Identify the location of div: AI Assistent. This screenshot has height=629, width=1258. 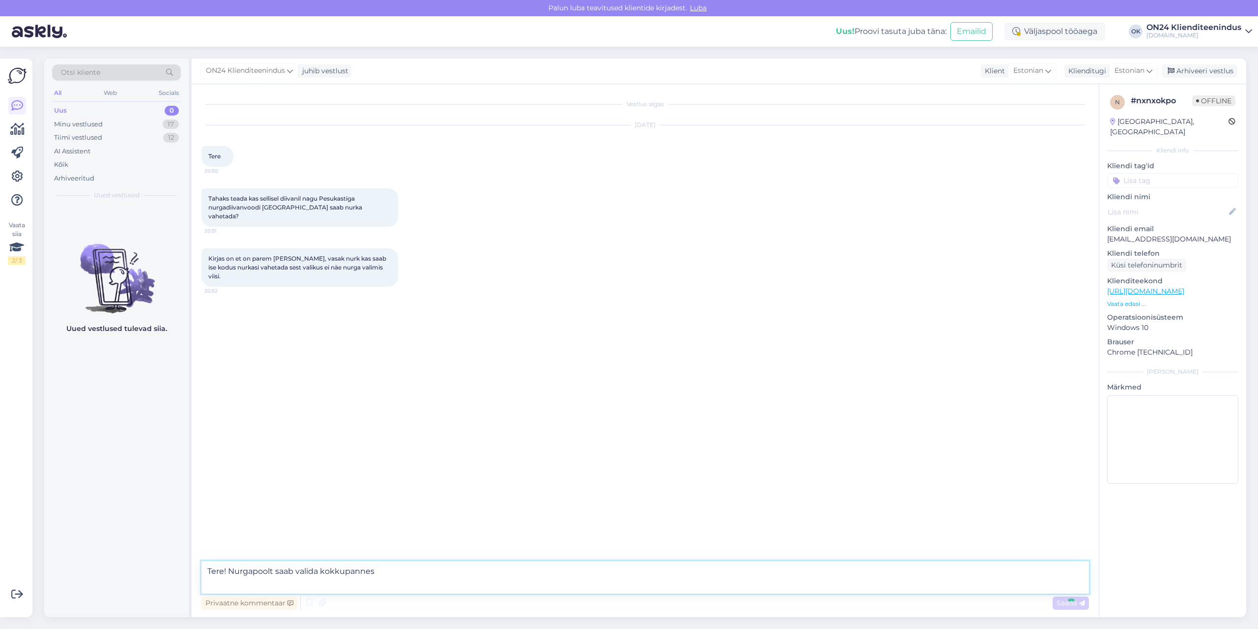
(72, 151).